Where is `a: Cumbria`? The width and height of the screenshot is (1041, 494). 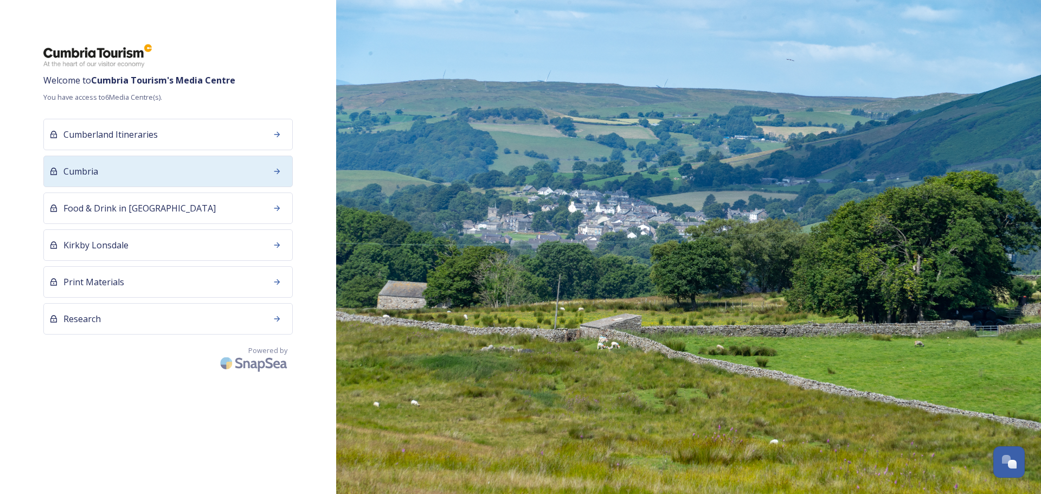
a: Cumbria is located at coordinates (168, 174).